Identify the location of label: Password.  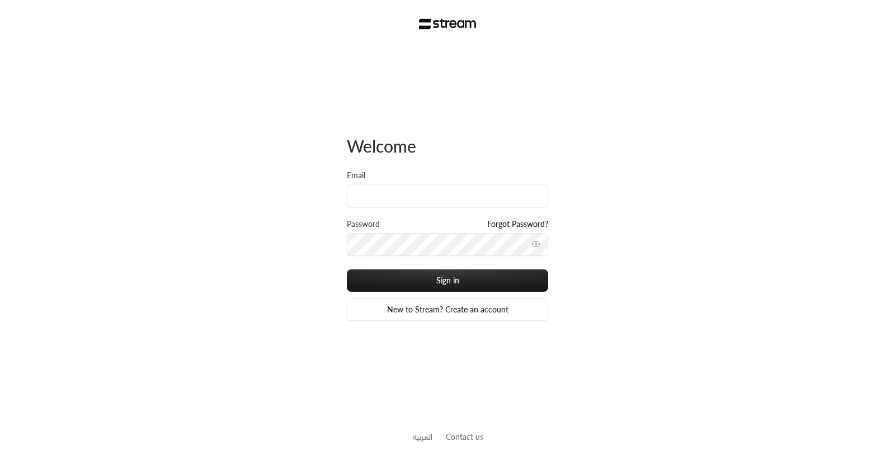
(363, 224).